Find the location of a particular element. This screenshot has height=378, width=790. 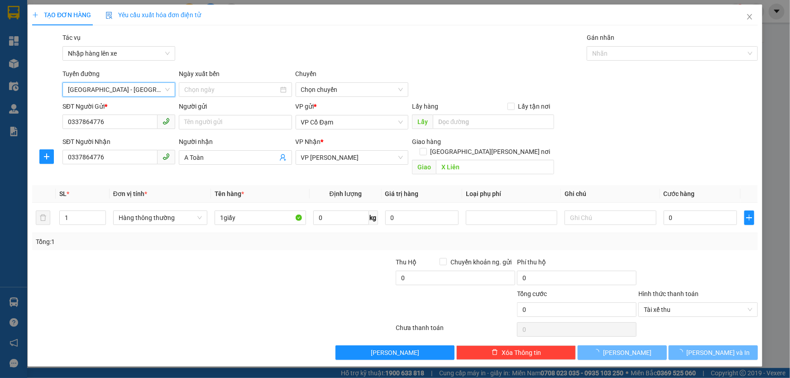

span: Hà Nội - Hà Tĩnh is located at coordinates (119, 90).